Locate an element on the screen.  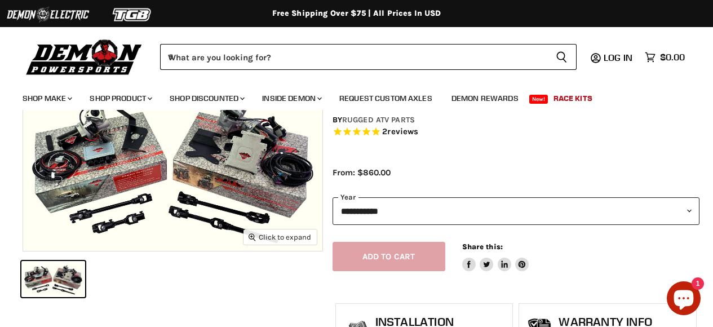
span: Share this: is located at coordinates (482, 246).